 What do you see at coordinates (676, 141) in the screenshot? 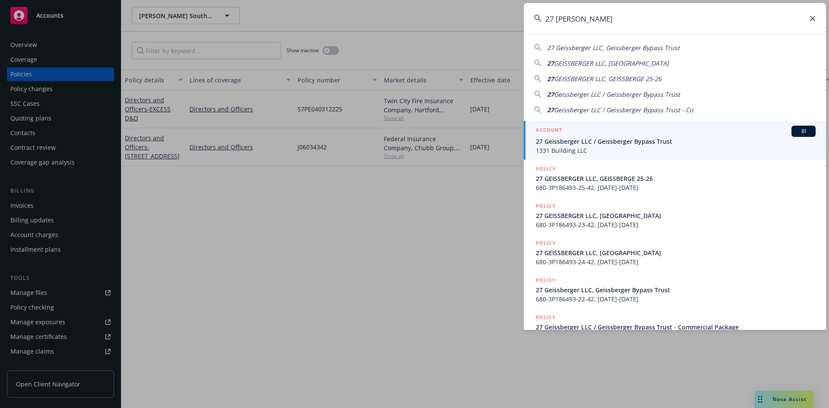
I see `span: 27 Geissberger LLC / Geissberger Bypass Trust` at bounding box center [676, 141].